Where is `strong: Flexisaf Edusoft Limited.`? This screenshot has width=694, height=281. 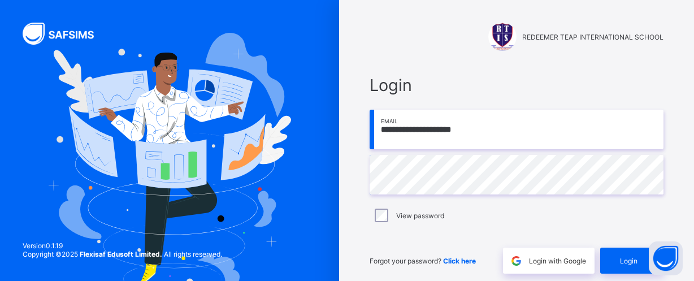
strong: Flexisaf Edusoft Limited. is located at coordinates (121, 254).